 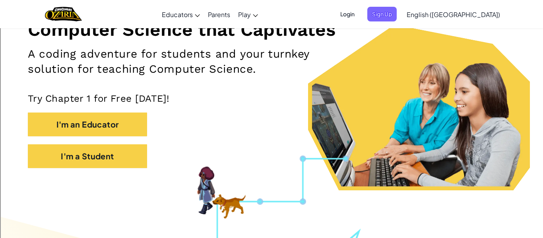 I want to click on div: Sign out, so click(x=272, y=43).